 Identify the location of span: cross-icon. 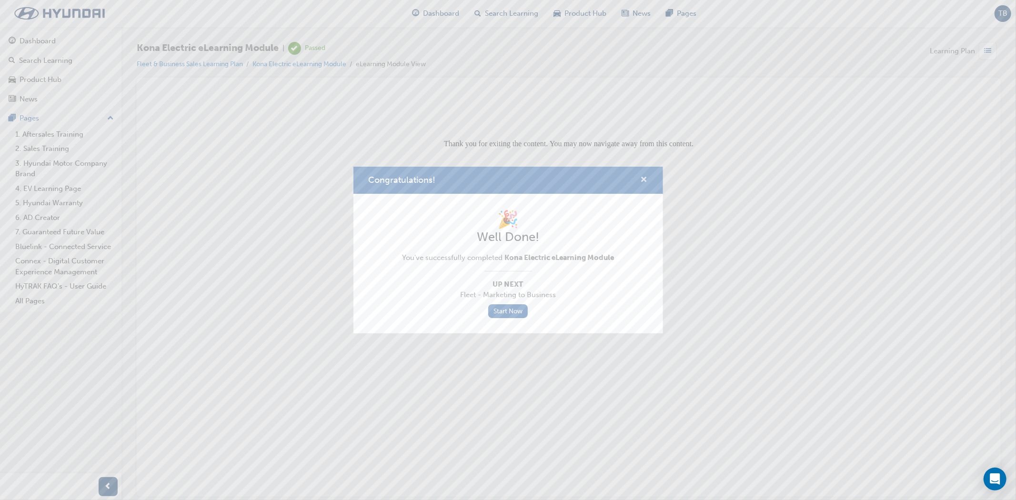
(644, 180).